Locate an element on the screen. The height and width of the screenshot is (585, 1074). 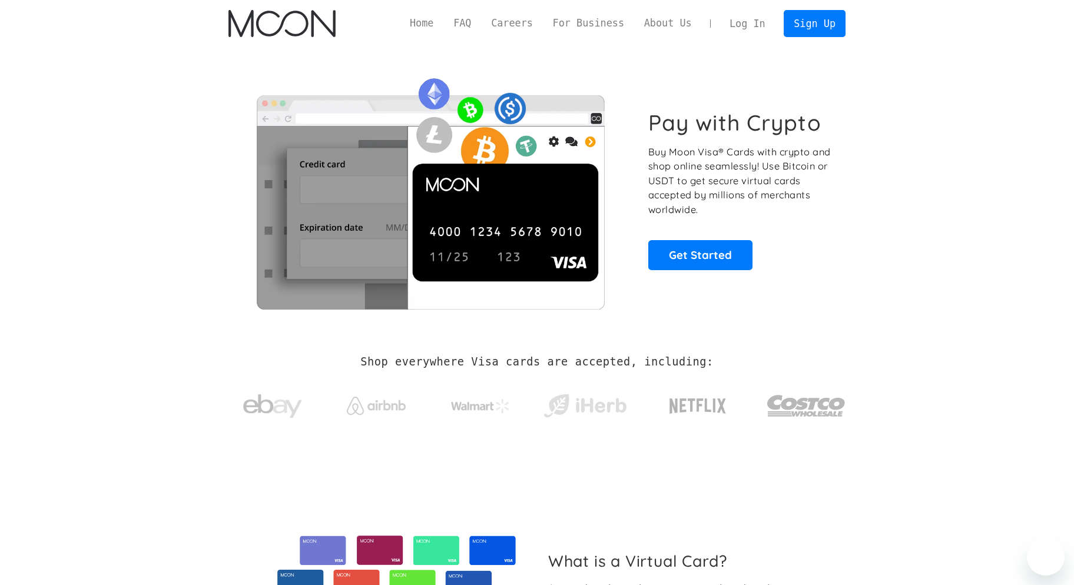
h2: Shop everywhere Visa cards are accepted, including: is located at coordinates (536, 362).